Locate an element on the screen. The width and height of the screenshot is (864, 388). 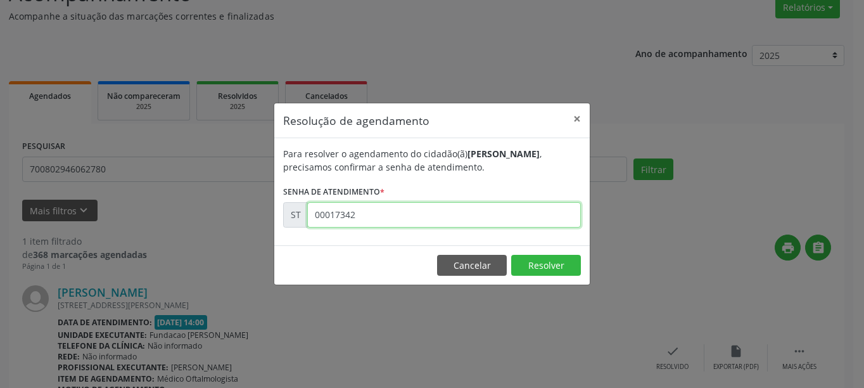
h5: Resolução de agendamento is located at coordinates (356, 120).